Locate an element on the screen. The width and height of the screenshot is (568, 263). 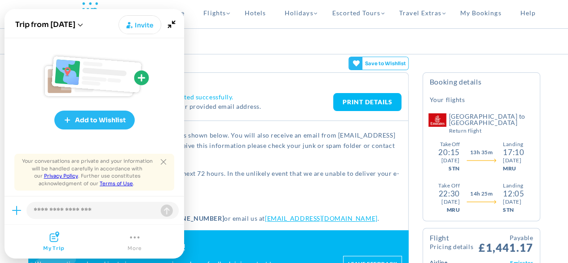
h4: Thank You. Your booking has been completed successfully. is located at coordinates (196, 97).